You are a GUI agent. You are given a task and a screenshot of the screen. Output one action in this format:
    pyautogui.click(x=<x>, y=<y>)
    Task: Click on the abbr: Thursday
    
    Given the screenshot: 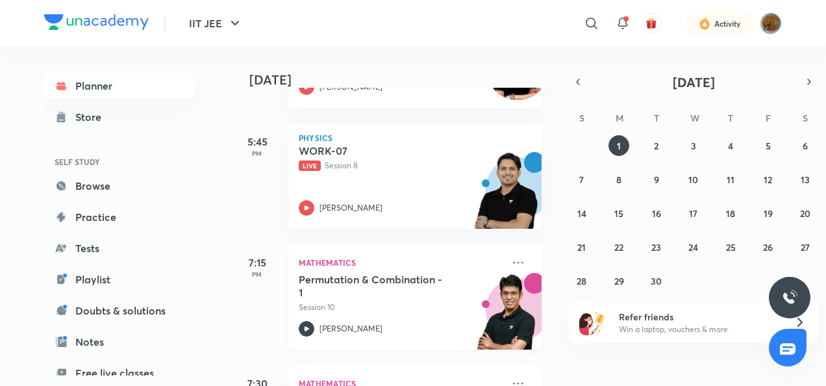 What is the action you would take?
    pyautogui.click(x=730, y=117)
    